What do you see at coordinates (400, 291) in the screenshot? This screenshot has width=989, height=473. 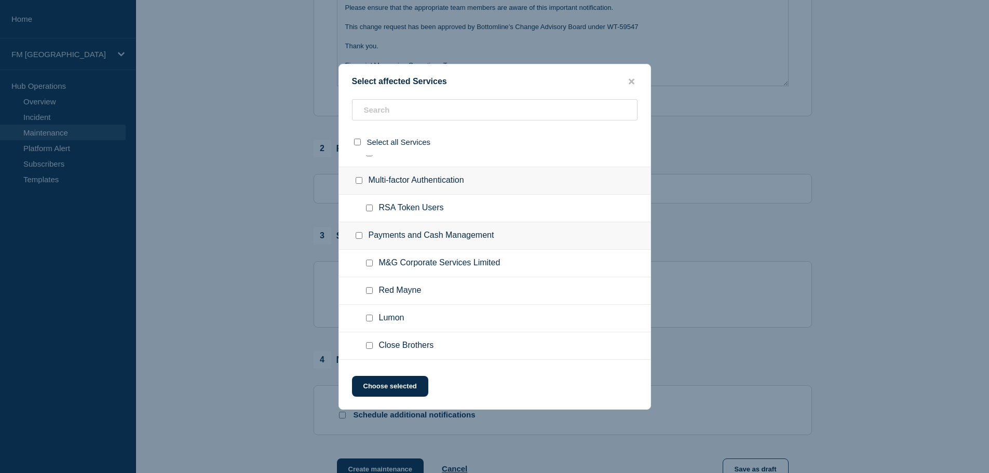 I see `span: Red Mayne` at bounding box center [400, 291].